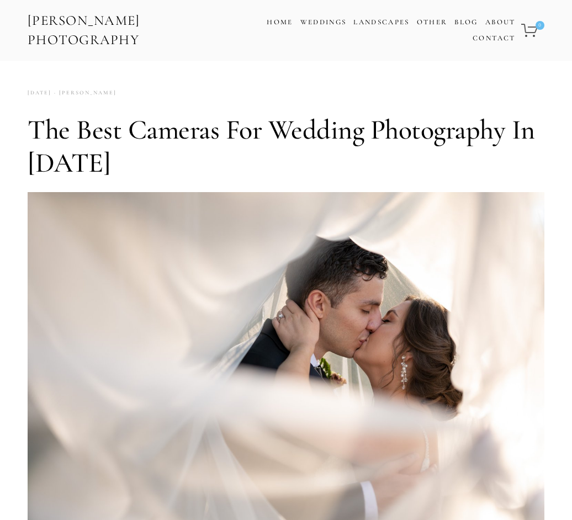  What do you see at coordinates (494, 38) in the screenshot?
I see `a: Contact` at bounding box center [494, 38].